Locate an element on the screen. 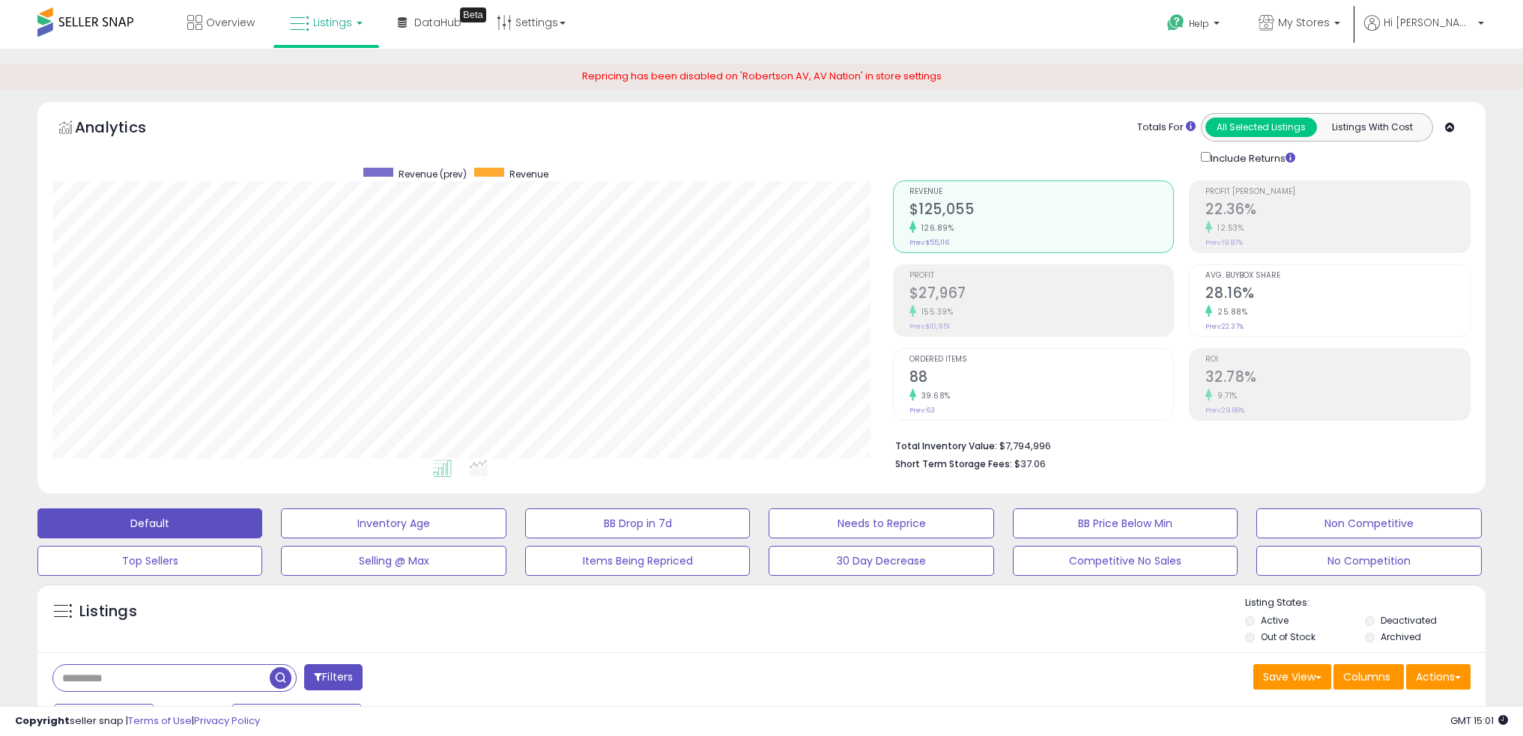  button: Needs to Reprice is located at coordinates (881, 523).